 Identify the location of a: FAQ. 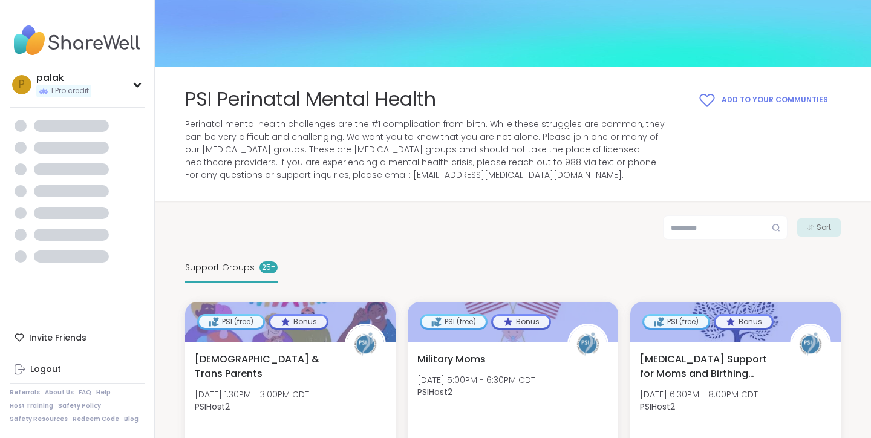
(85, 392).